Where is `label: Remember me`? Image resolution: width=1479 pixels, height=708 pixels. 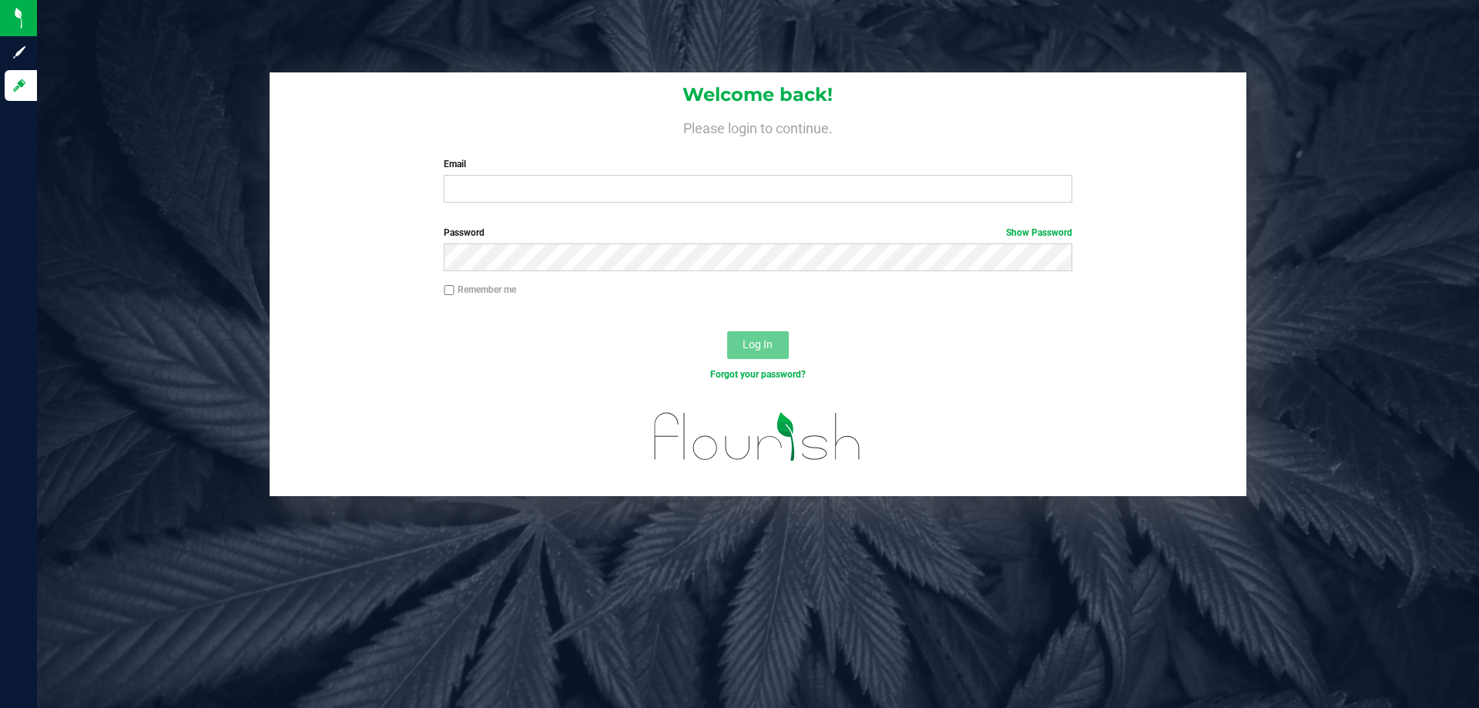 label: Remember me is located at coordinates (480, 290).